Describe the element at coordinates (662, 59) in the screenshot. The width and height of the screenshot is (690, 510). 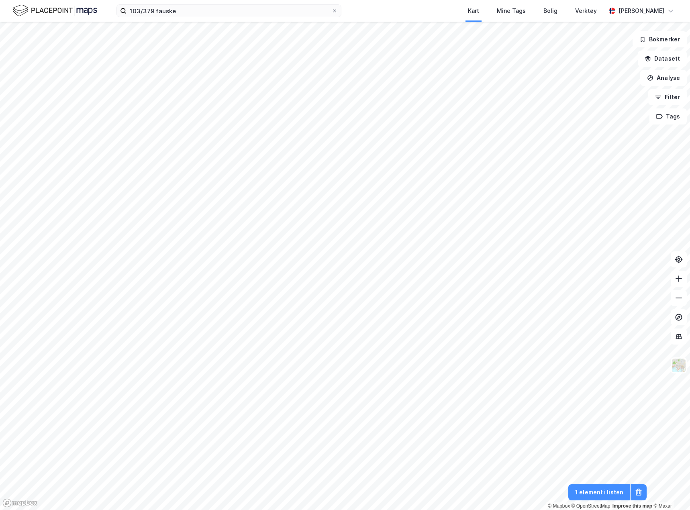
I see `button: Datasett` at that location.